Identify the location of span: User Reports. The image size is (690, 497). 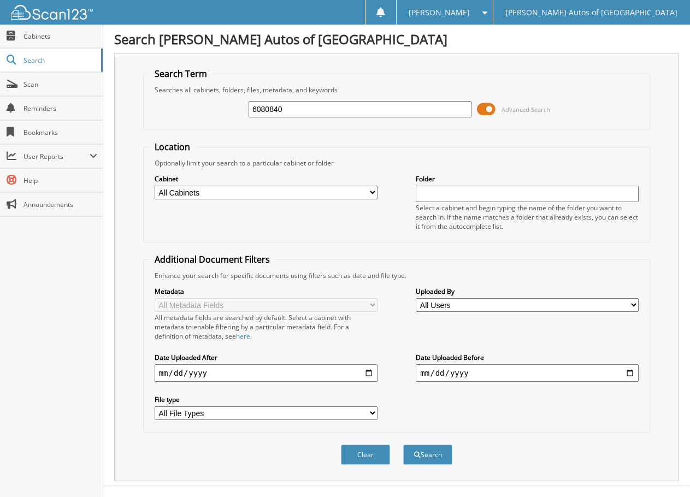
(56, 156).